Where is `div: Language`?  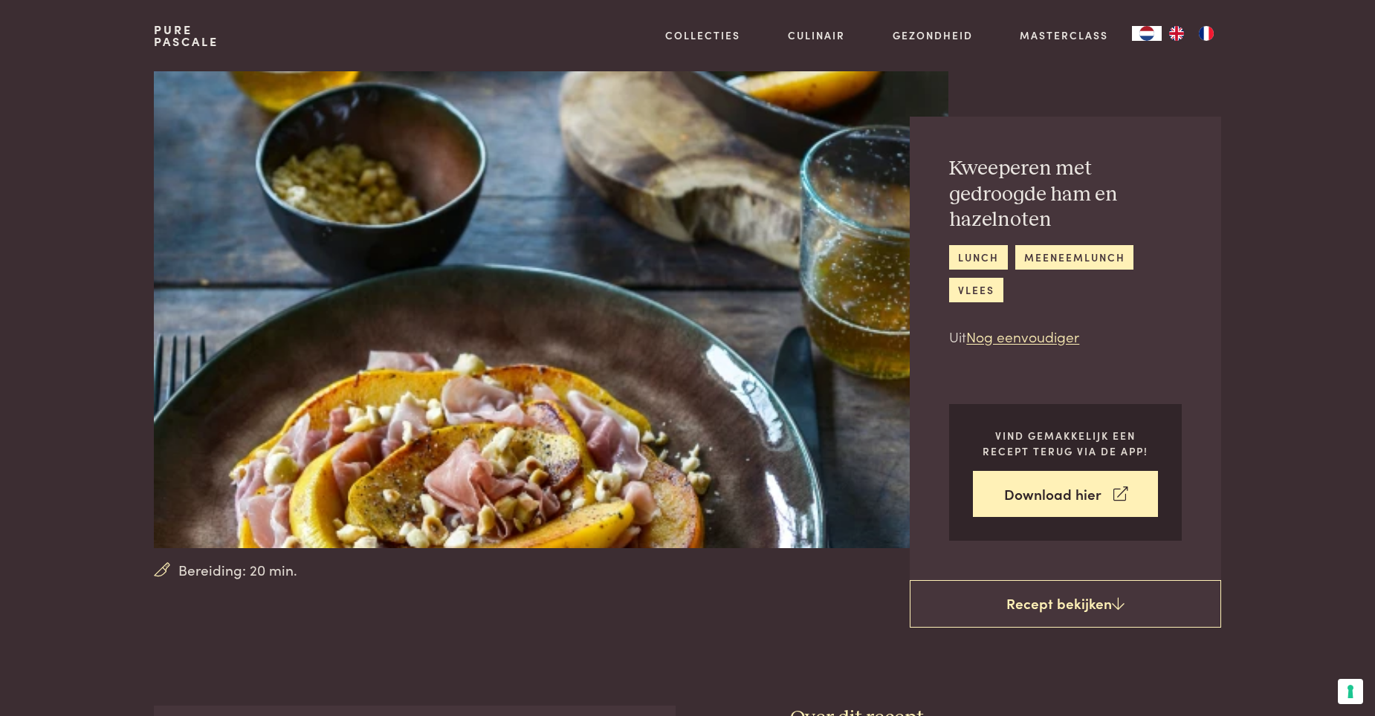
div: Language is located at coordinates (1147, 33).